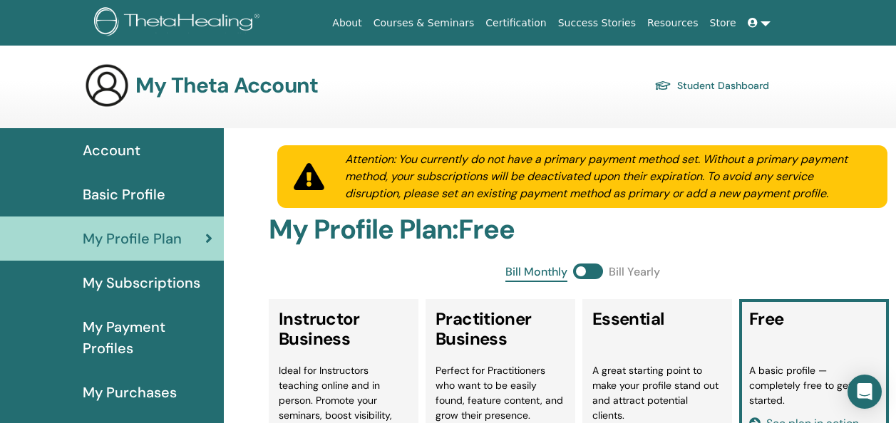 The height and width of the screenshot is (423, 896). Describe the element at coordinates (124, 195) in the screenshot. I see `span: Basic Profile` at that location.